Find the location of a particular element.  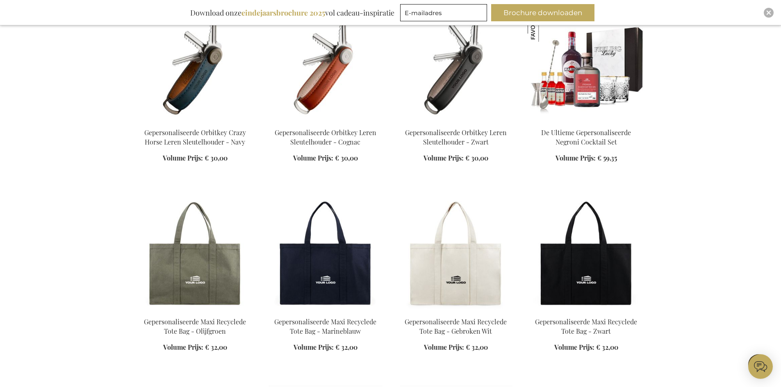

a: The Ultimate Personalized Negroni Cocktail Set De Ultieme Gepersonaliseerde Negroni Cocktail Set is located at coordinates (586, 122).